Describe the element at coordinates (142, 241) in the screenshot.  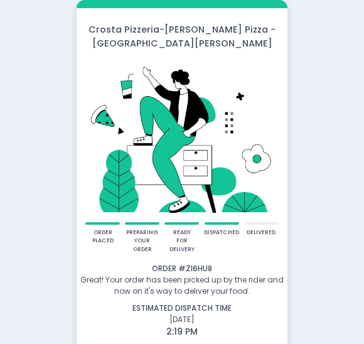
I see `div: preparing your order` at that location.